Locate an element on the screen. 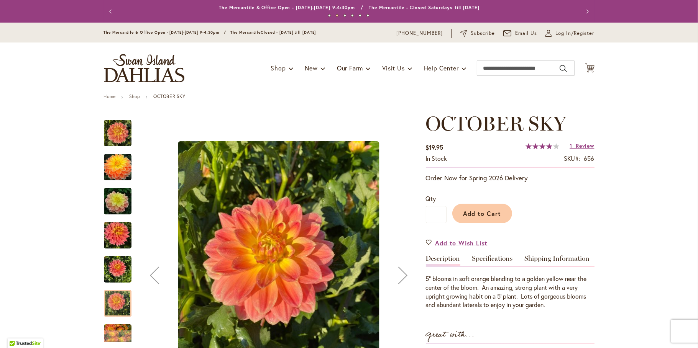 The image size is (698, 348). a: 1 Review is located at coordinates (582, 146).